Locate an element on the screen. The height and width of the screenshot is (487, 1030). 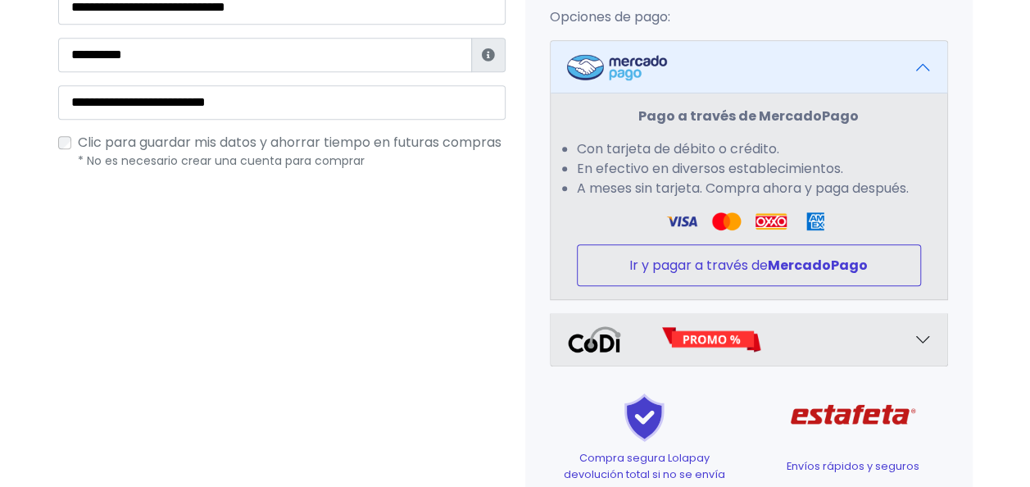
p: Opciones de pago: is located at coordinates (749, 17).